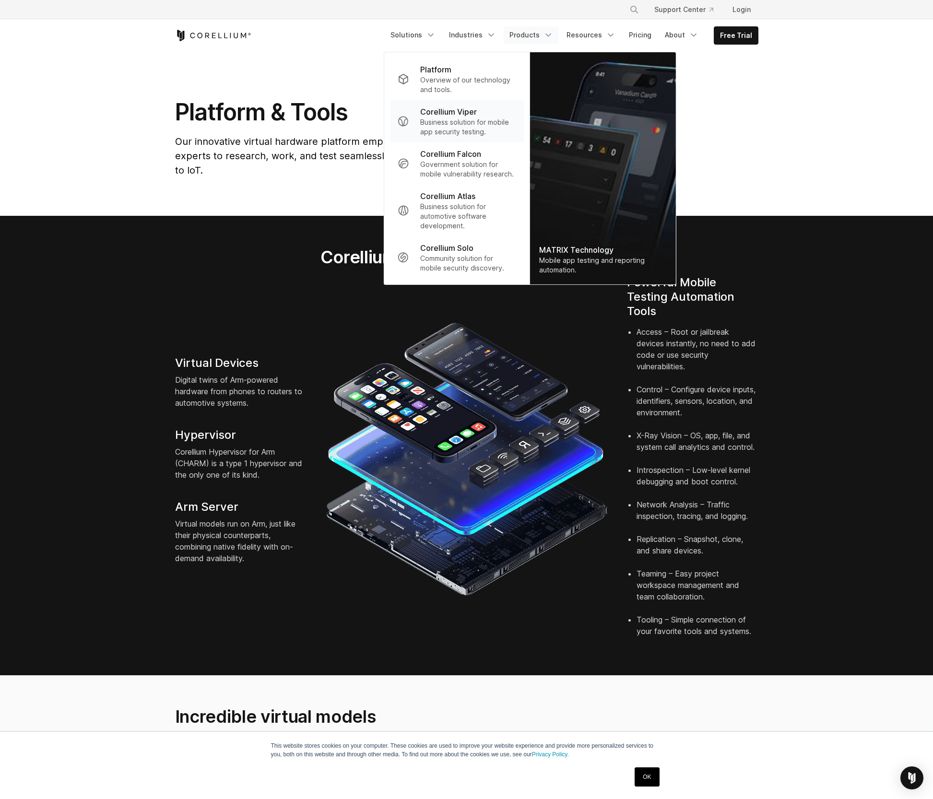  What do you see at coordinates (447, 248) in the screenshot?
I see `p: Corellium Solo` at bounding box center [447, 248].